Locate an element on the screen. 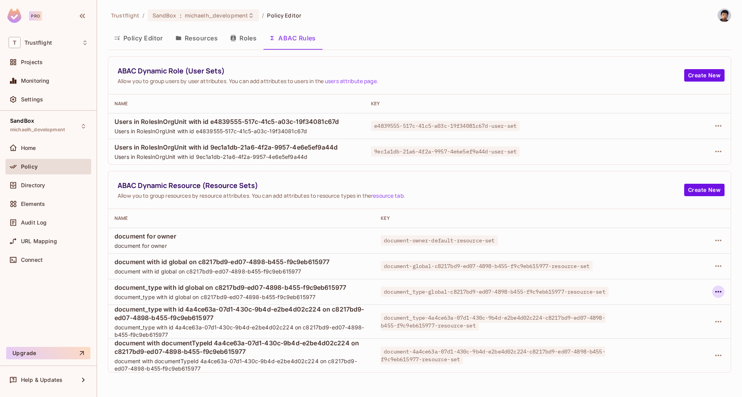  button: Upgrade is located at coordinates (48, 353).